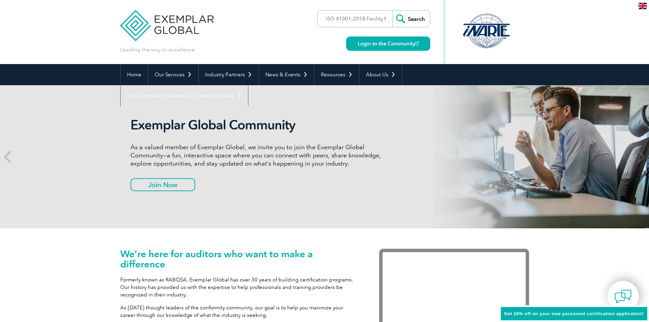 This screenshot has height=322, width=649. What do you see at coordinates (623, 296) in the screenshot?
I see `img: contact-chat.png` at bounding box center [623, 296].